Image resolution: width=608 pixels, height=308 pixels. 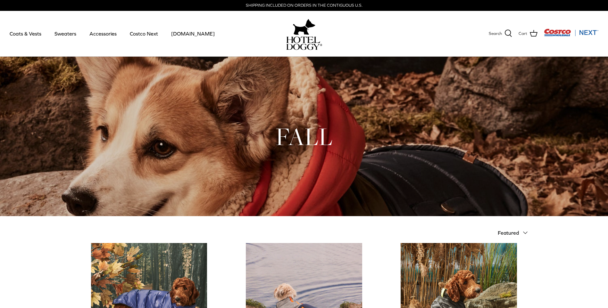 What do you see at coordinates (25, 34) in the screenshot?
I see `a: Coats & Vests` at bounding box center [25, 34].